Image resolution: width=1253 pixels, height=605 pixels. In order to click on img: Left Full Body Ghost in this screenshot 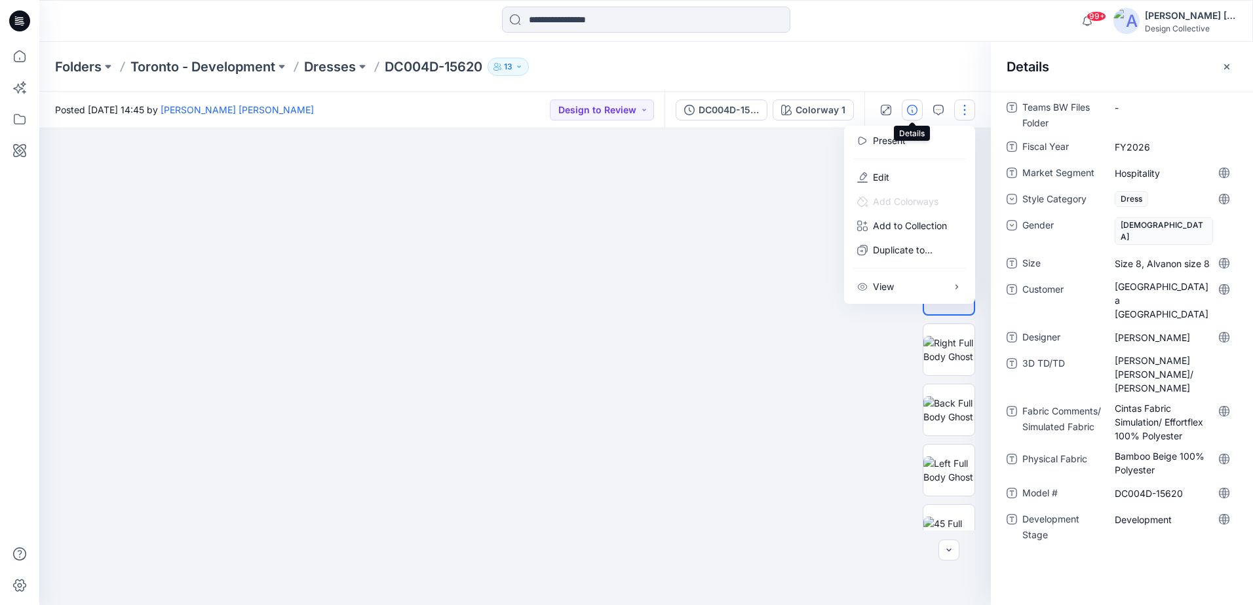, I will do `click(949, 470)`.